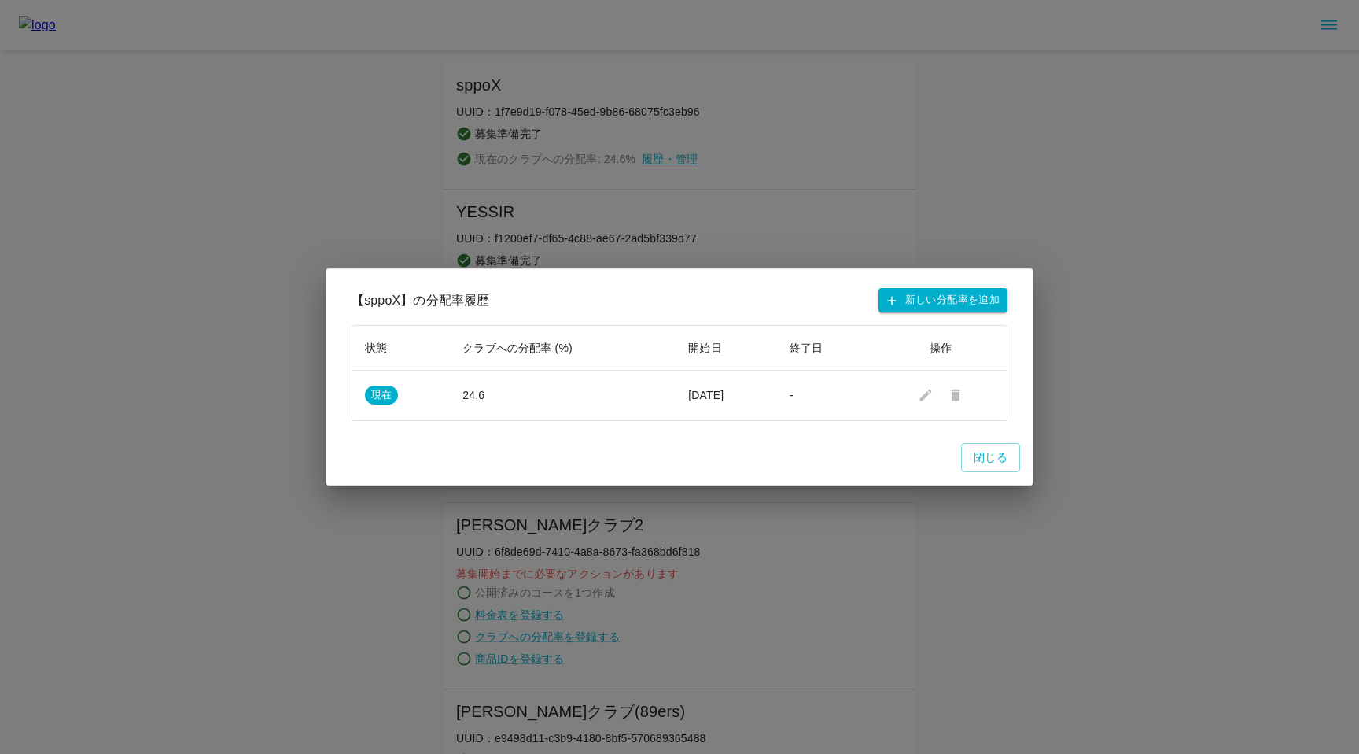 Image resolution: width=1359 pixels, height=754 pixels. Describe the element at coordinates (826, 348) in the screenshot. I see `th: 終了日` at that location.